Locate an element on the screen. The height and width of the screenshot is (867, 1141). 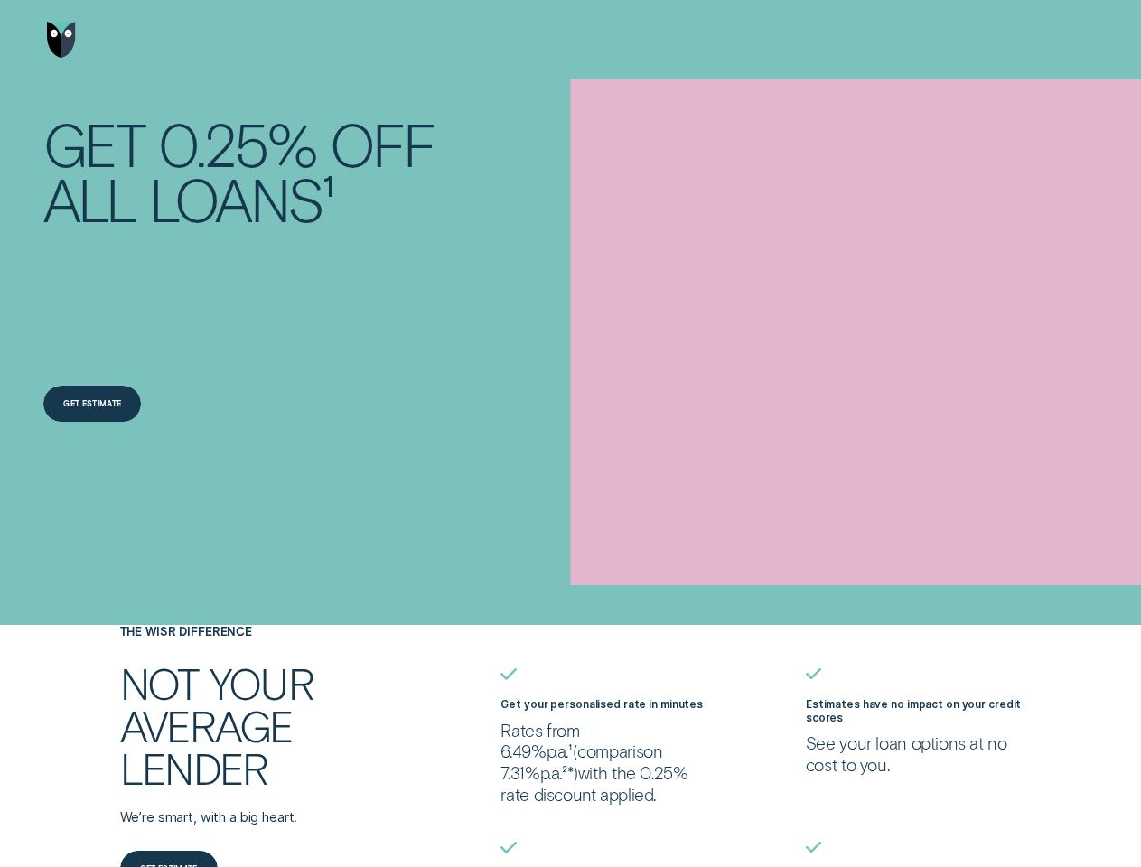
div: Get 0.25% off all loans¹ is located at coordinates (266, 171).